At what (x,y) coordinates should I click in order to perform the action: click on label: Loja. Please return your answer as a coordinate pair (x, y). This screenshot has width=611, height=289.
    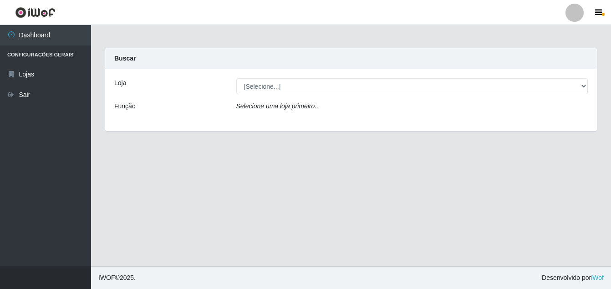
    Looking at the image, I should click on (120, 83).